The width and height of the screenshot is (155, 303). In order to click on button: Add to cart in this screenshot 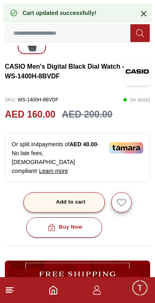, I will do `click(64, 202)`.